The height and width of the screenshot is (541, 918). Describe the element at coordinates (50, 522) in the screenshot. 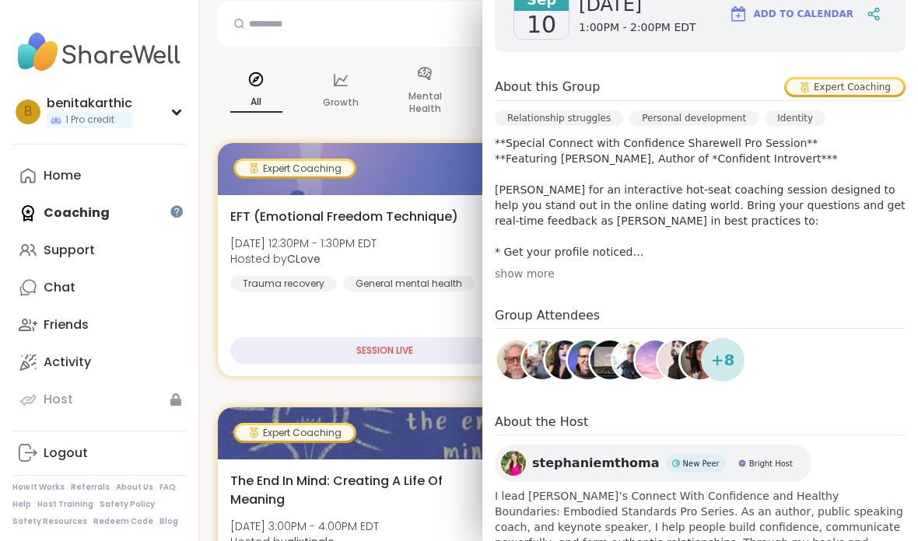

I see `a: Safety Resources` at that location.